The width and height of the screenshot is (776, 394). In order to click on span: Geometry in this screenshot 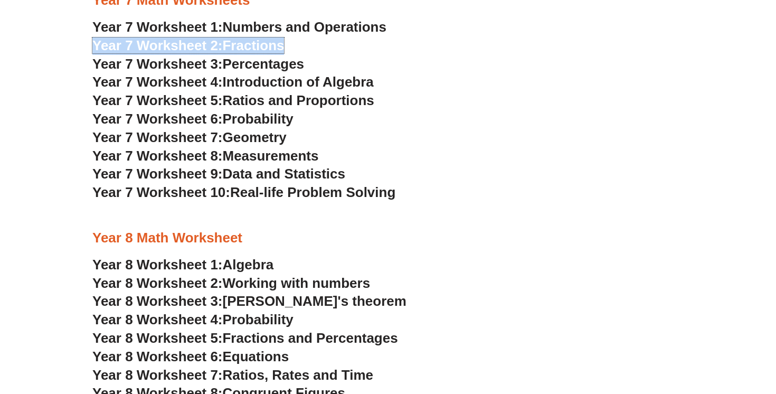, I will do `click(254, 137)`.